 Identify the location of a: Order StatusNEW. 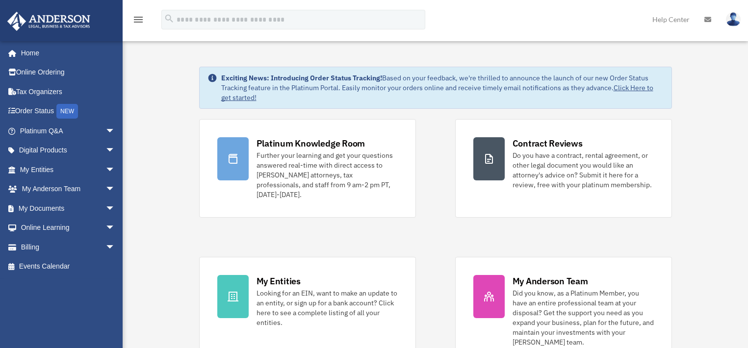
(68, 111).